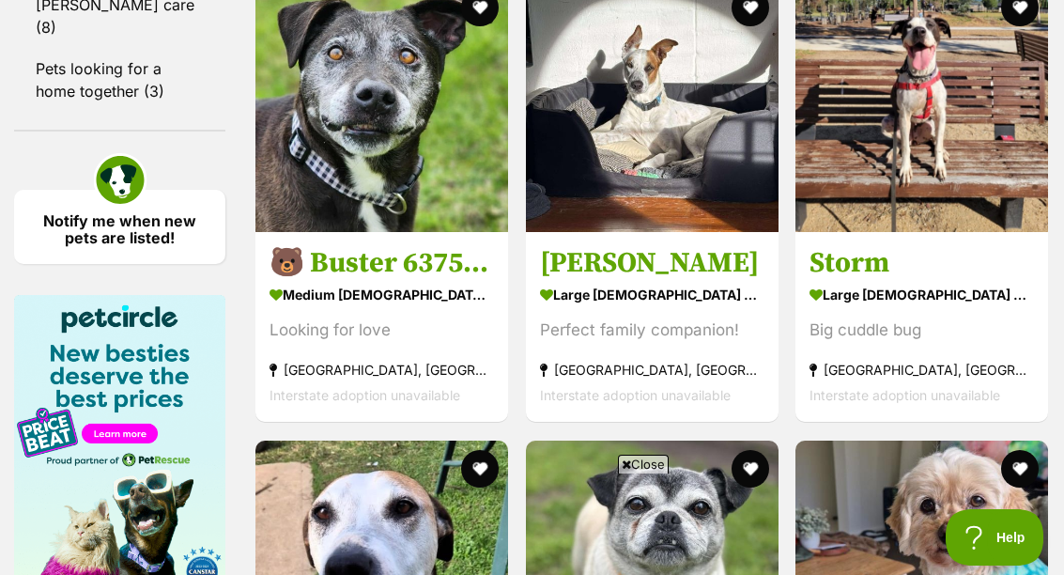 This screenshot has height=575, width=1064. What do you see at coordinates (652, 331) in the screenshot?
I see `div: Perfect family companion!` at bounding box center [652, 331].